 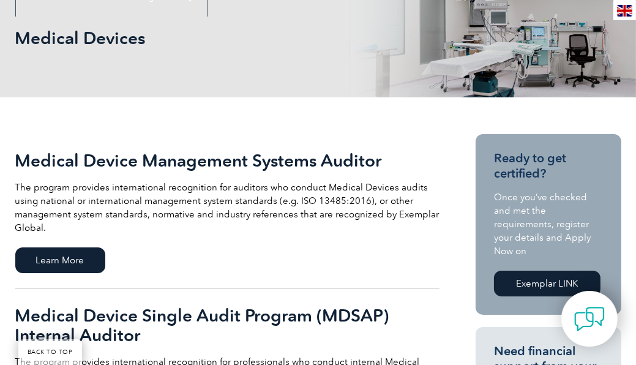 What do you see at coordinates (547, 283) in the screenshot?
I see `a: Exemplar LINK` at bounding box center [547, 283].